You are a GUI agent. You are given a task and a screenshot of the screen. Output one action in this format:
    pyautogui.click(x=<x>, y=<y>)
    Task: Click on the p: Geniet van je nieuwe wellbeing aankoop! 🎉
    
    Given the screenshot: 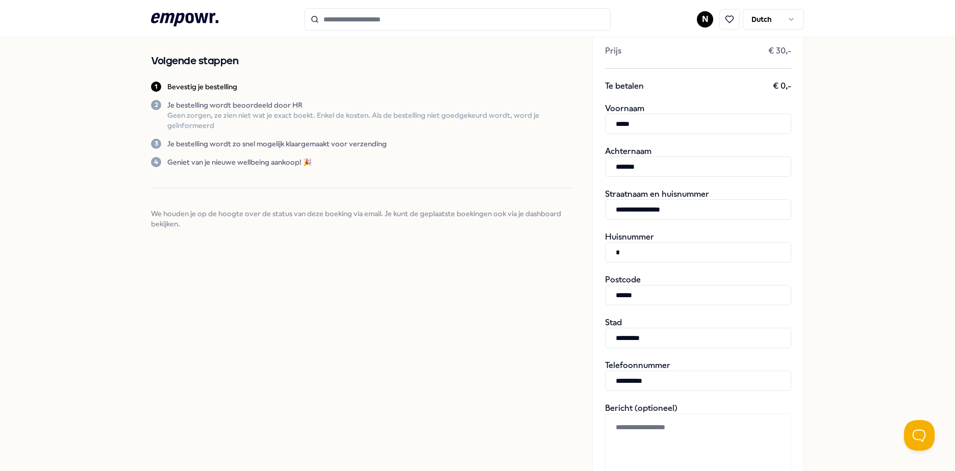 What is the action you would take?
    pyautogui.click(x=239, y=162)
    